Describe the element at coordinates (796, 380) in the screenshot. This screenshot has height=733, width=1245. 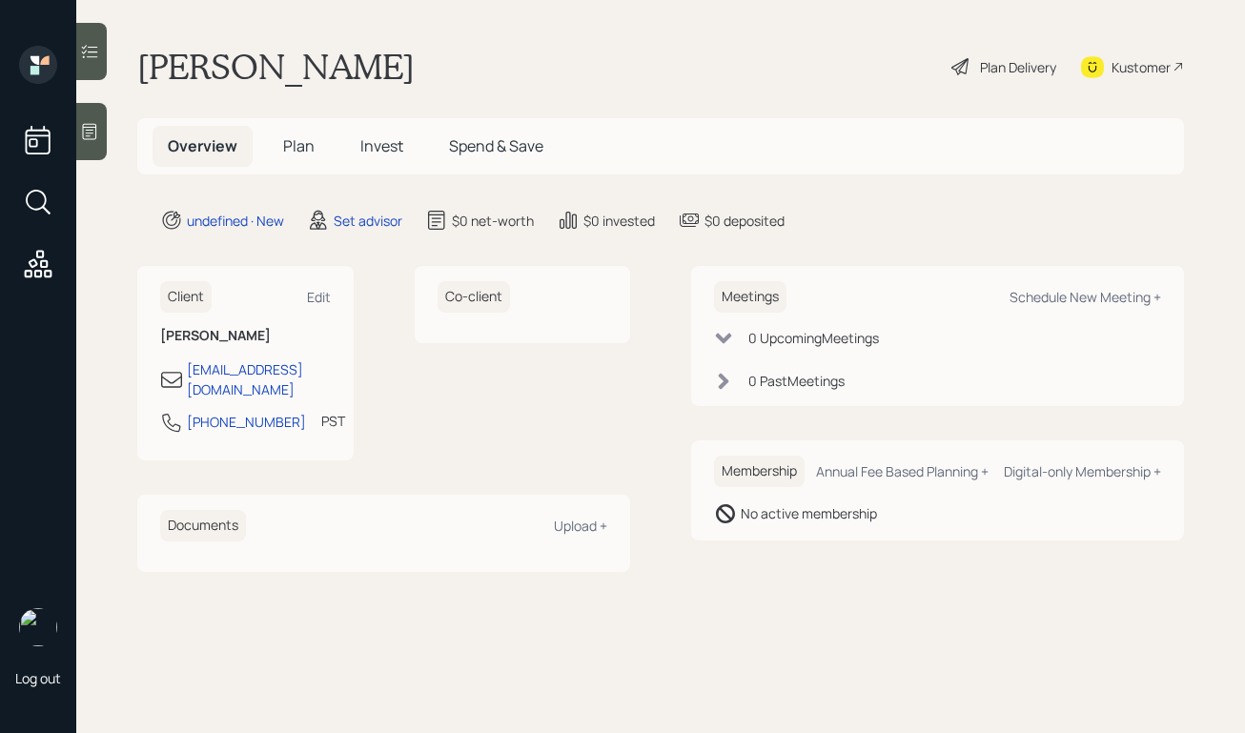
I see `div: 0 Past Meeting s` at that location.